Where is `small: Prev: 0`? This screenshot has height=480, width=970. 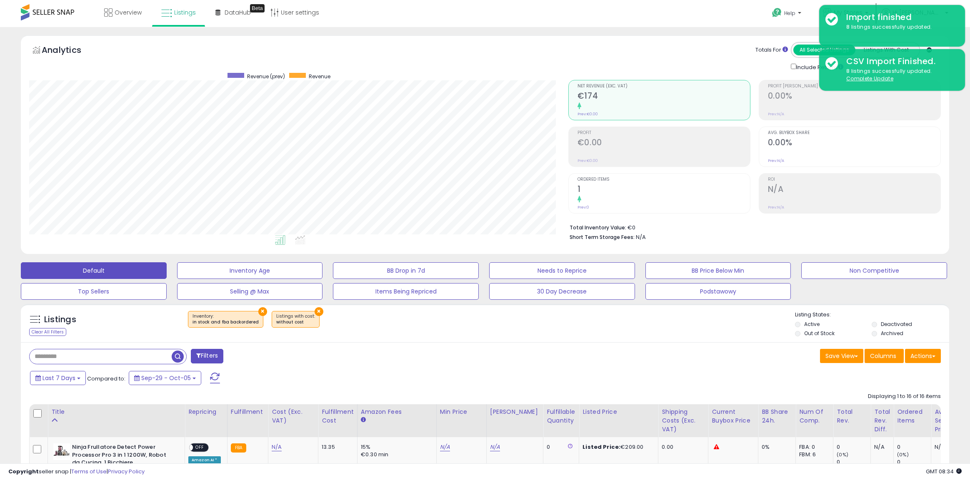 small: Prev: 0 is located at coordinates (583, 207).